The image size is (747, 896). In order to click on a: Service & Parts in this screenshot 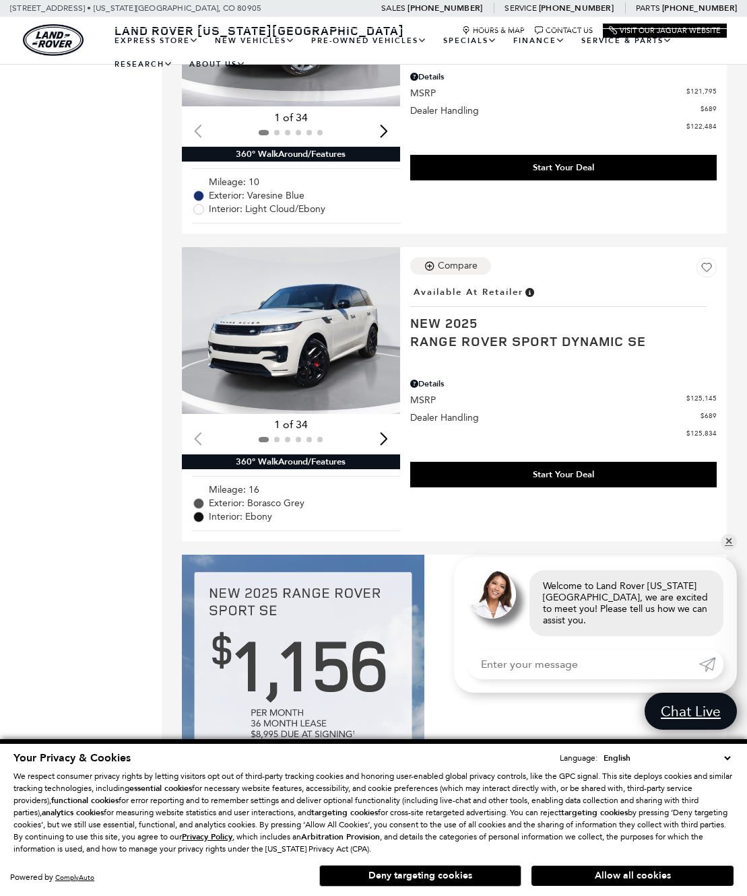, I will do `click(626, 40)`.